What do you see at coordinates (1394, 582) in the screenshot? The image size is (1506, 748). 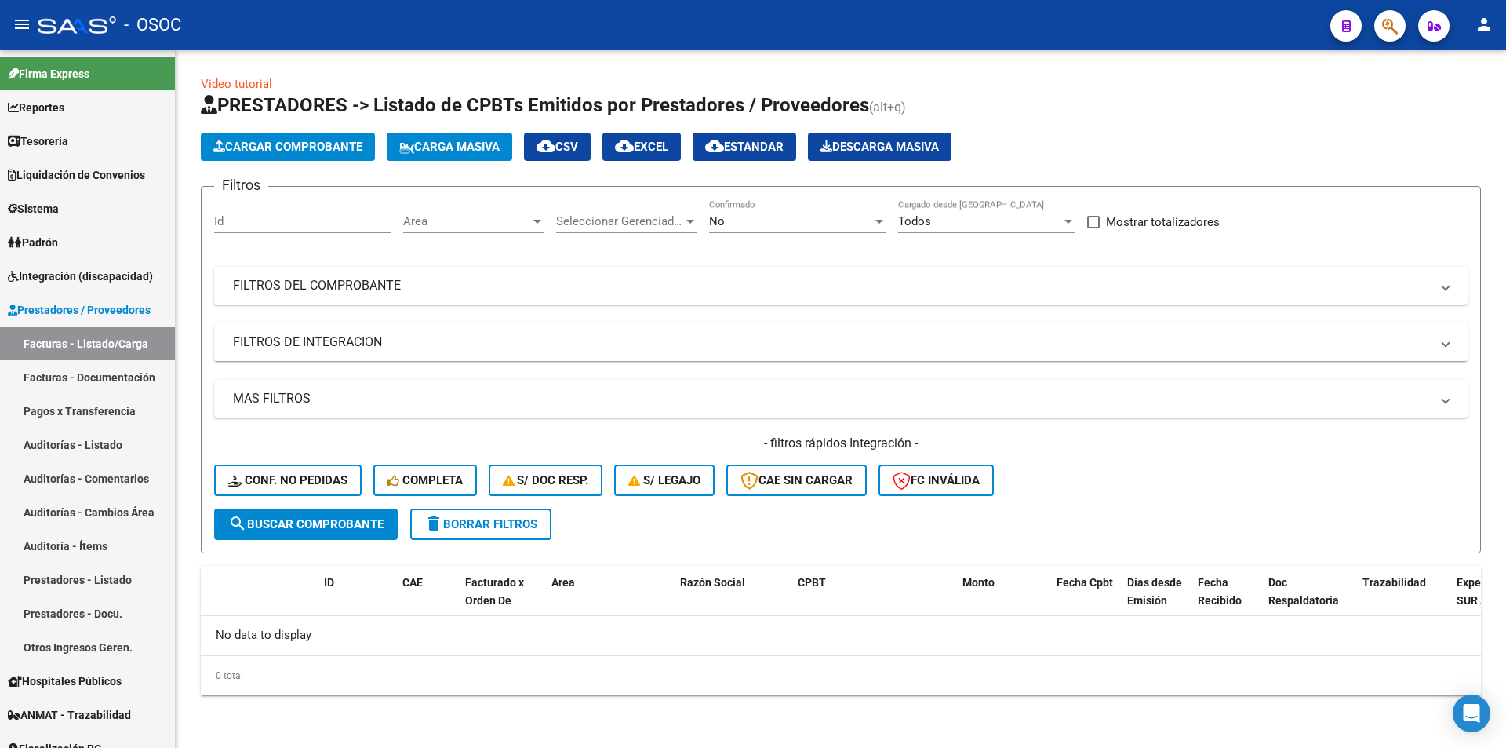 I see `span: Trazabilidad` at bounding box center [1394, 582].